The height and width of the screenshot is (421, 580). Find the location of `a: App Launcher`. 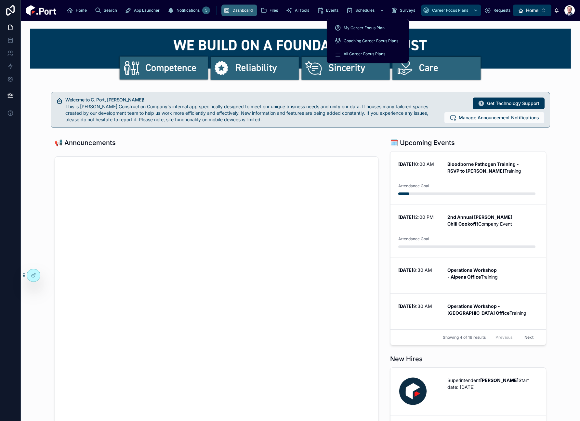

a: App Launcher is located at coordinates (143, 10).